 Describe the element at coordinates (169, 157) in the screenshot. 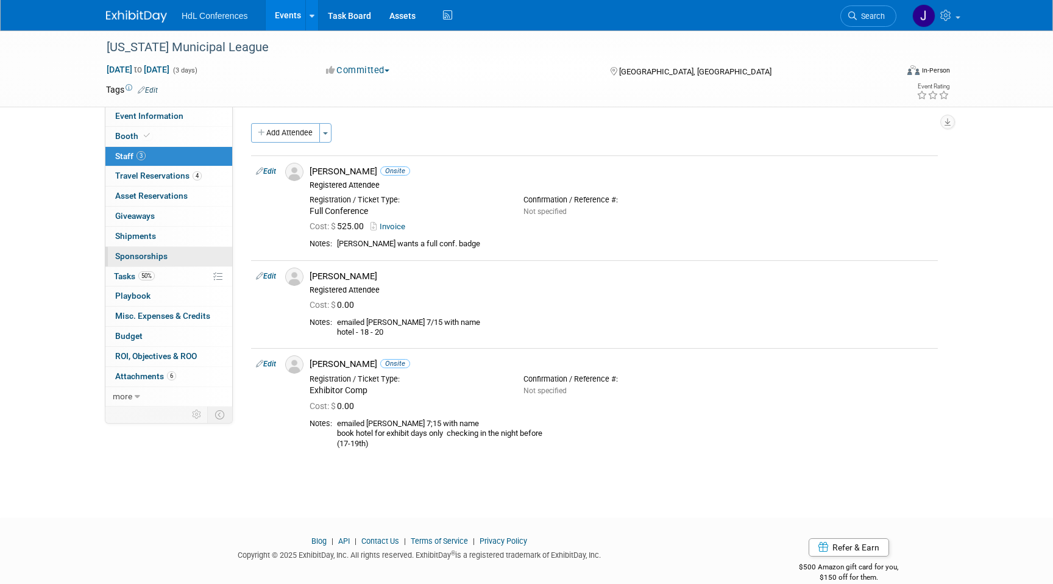

I see `a: Staff3` at that location.